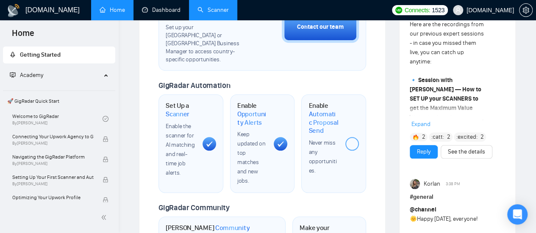  I want to click on span: user, so click(458, 10).